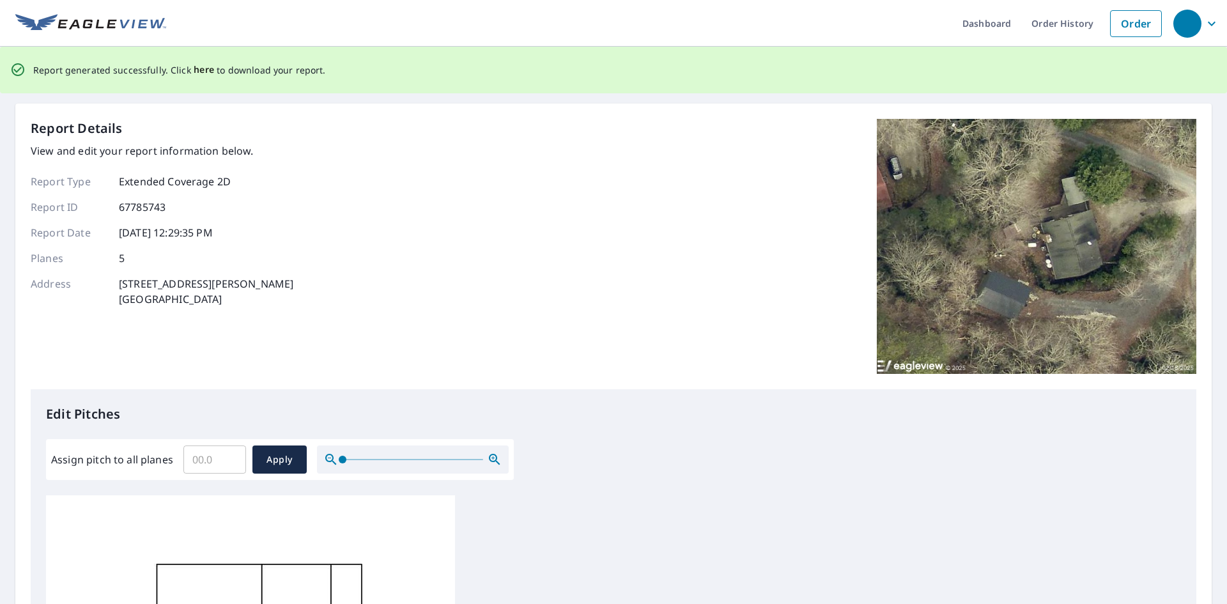  I want to click on p: Report Type, so click(69, 182).